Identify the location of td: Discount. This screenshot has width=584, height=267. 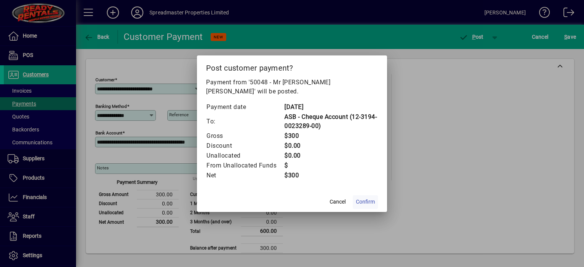
(245, 146).